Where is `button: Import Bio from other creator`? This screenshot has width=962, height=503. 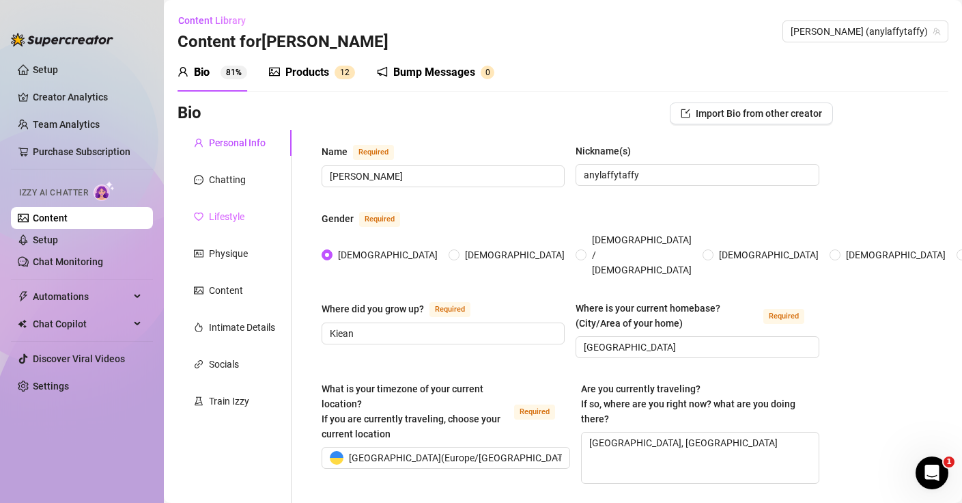 button: Import Bio from other creator is located at coordinates (751, 113).